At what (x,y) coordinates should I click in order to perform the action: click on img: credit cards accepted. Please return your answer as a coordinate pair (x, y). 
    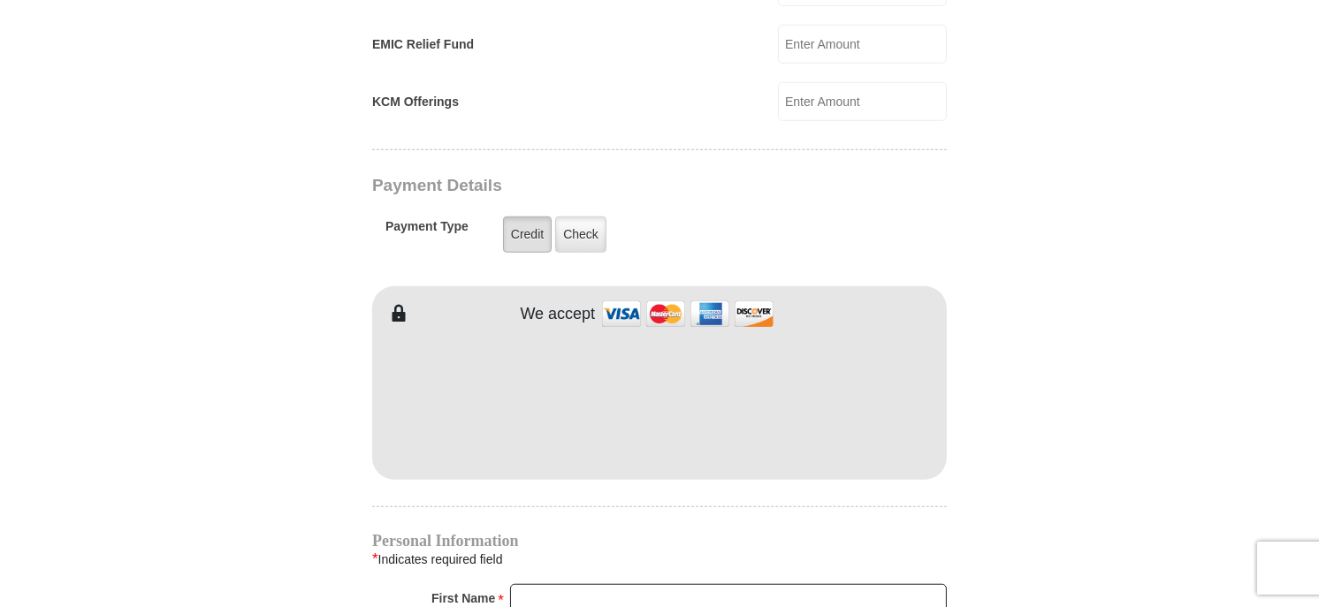
    Looking at the image, I should click on (688, 314).